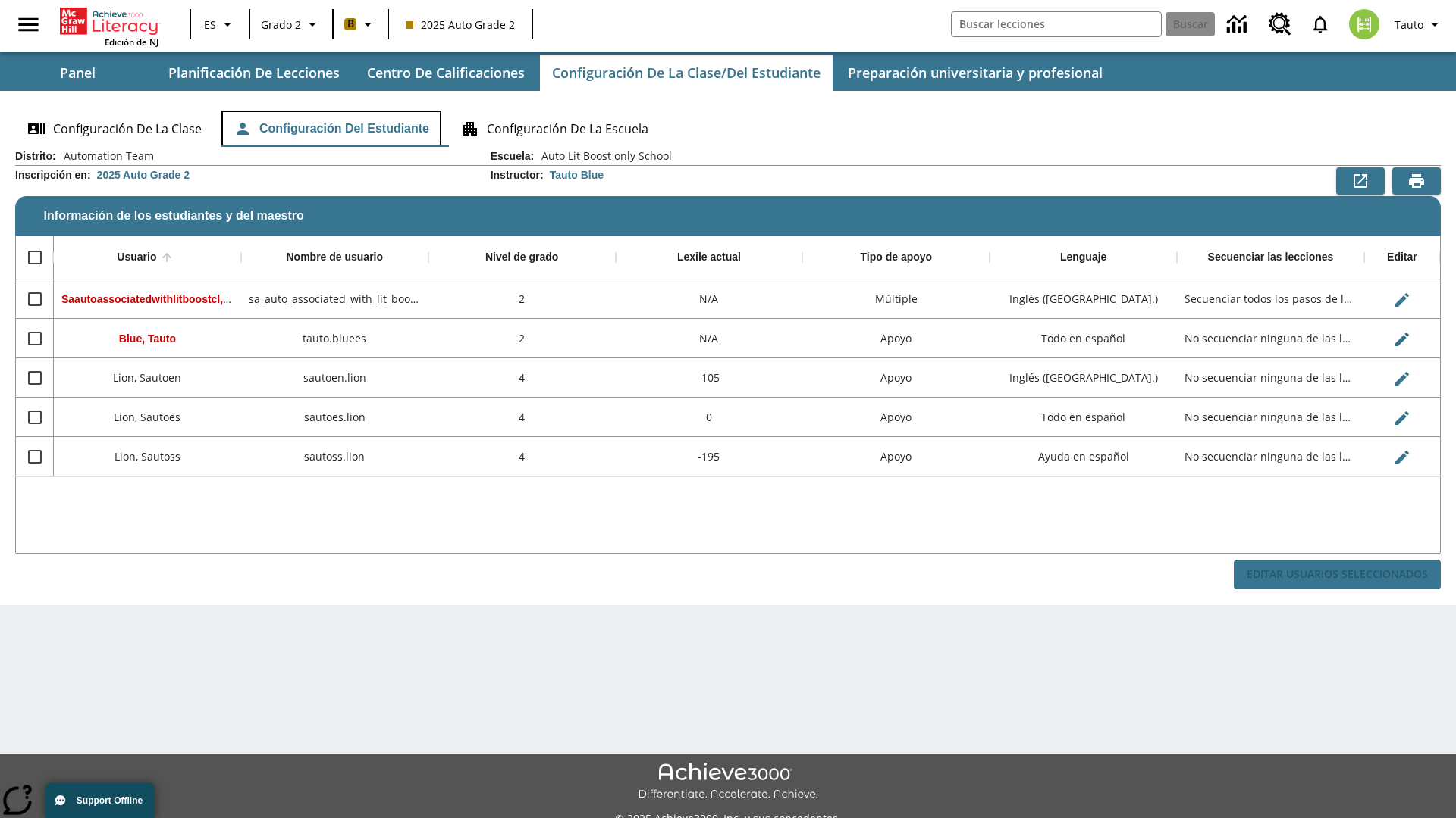 This screenshot has width=1456, height=818. I want to click on div: Usuario, so click(136, 258).